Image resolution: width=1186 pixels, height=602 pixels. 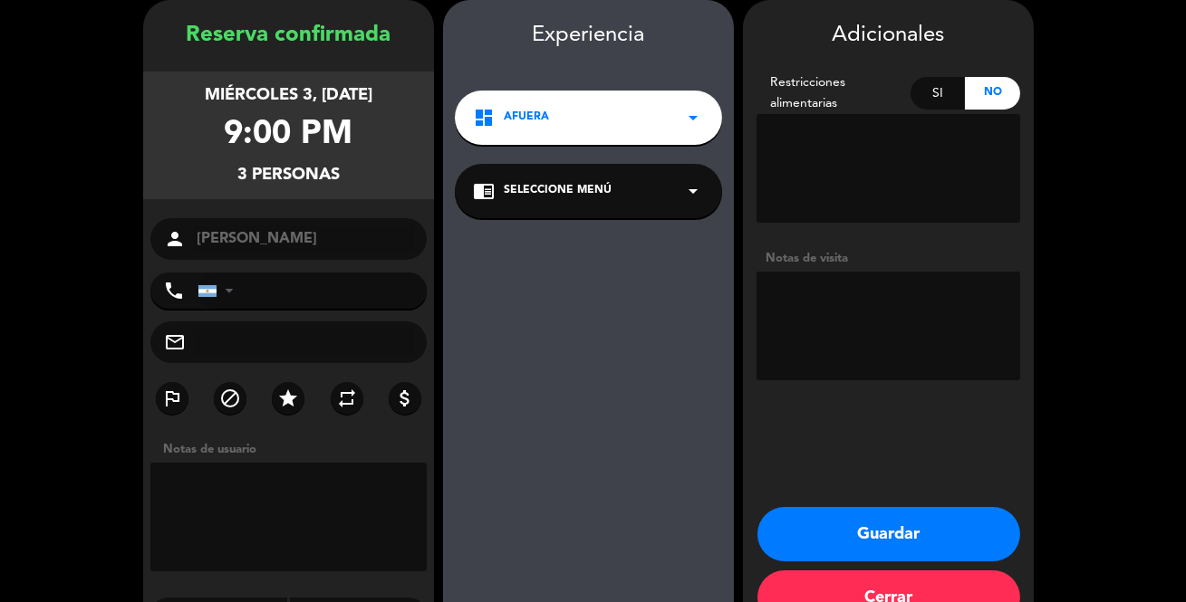 I want to click on div: Reserva confirmada, so click(x=288, y=35).